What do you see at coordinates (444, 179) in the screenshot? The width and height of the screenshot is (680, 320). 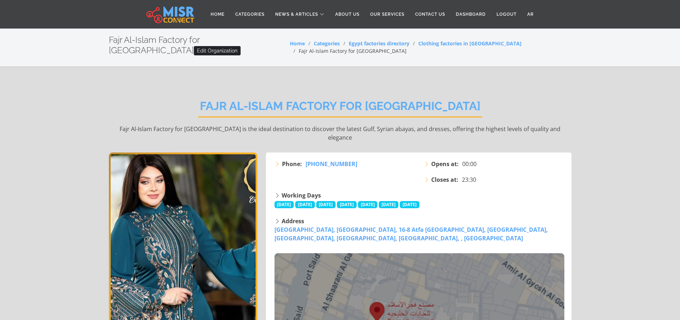 I see `strong: Closes at:` at bounding box center [444, 179].